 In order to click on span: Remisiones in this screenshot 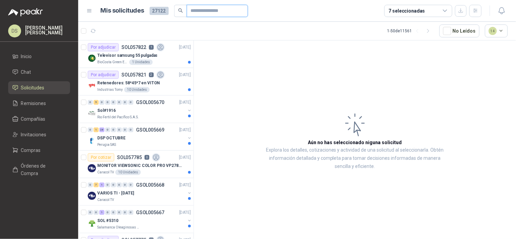, I will do `click(34, 103)`.